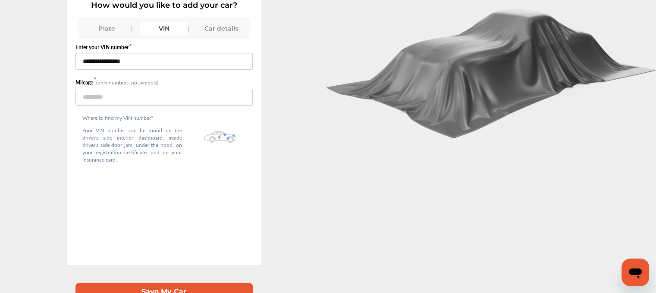 This screenshot has width=656, height=293. What do you see at coordinates (107, 28) in the screenshot?
I see `div: Plate` at bounding box center [107, 28].